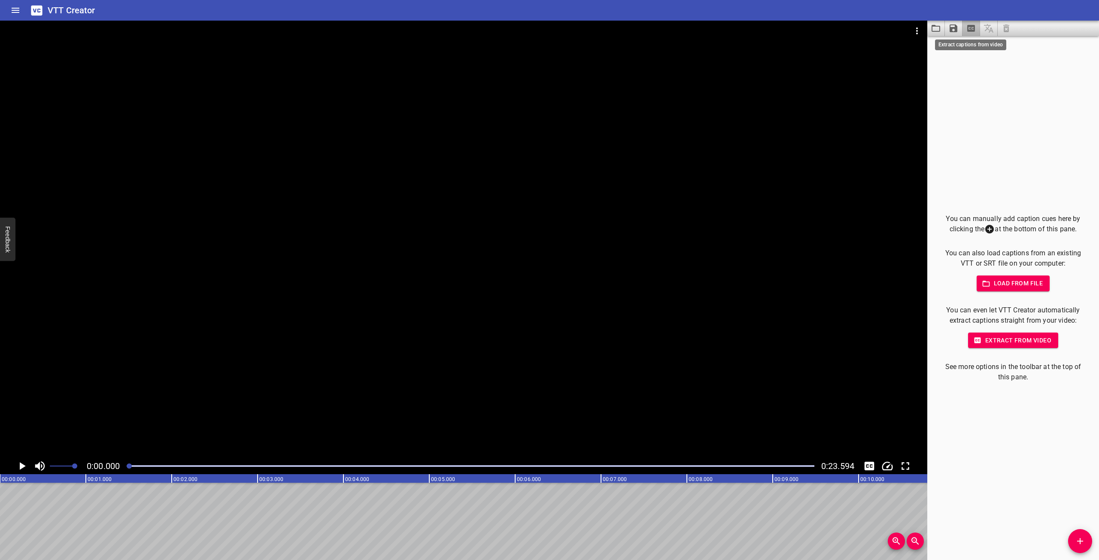 The width and height of the screenshot is (1099, 560). I want to click on div: Hide/Show Captions, so click(869, 466).